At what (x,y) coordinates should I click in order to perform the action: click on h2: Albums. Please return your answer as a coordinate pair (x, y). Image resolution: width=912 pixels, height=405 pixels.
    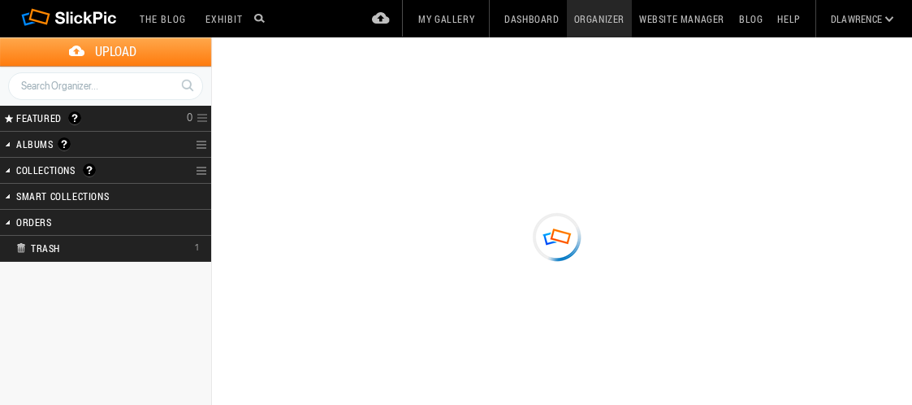
    Looking at the image, I should click on (84, 144).